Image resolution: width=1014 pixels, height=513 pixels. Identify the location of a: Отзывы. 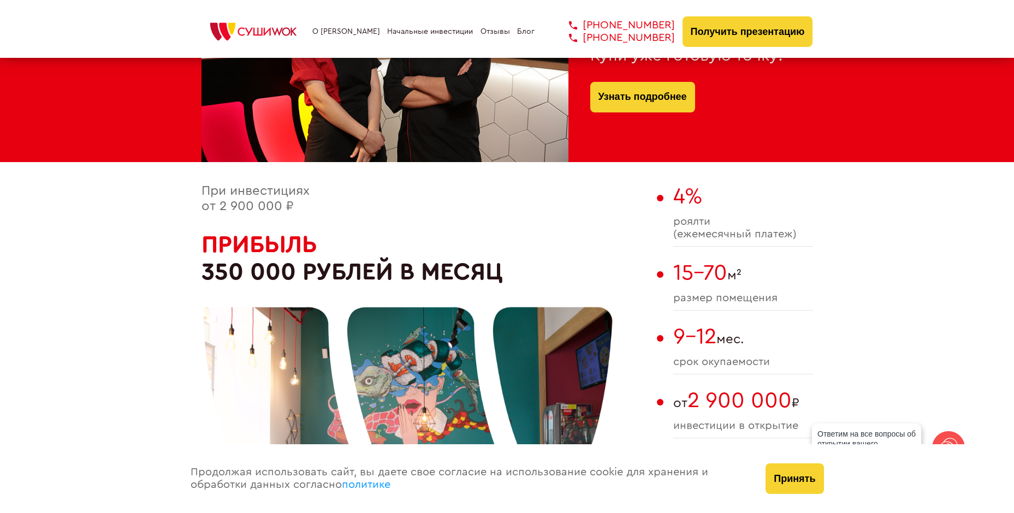
(495, 32).